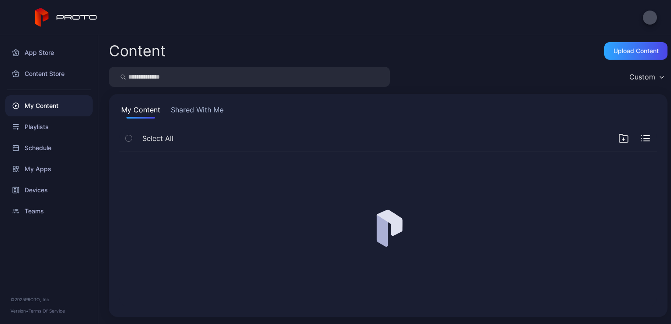 The height and width of the screenshot is (324, 671). What do you see at coordinates (49, 148) in the screenshot?
I see `div: Schedule` at bounding box center [49, 148].